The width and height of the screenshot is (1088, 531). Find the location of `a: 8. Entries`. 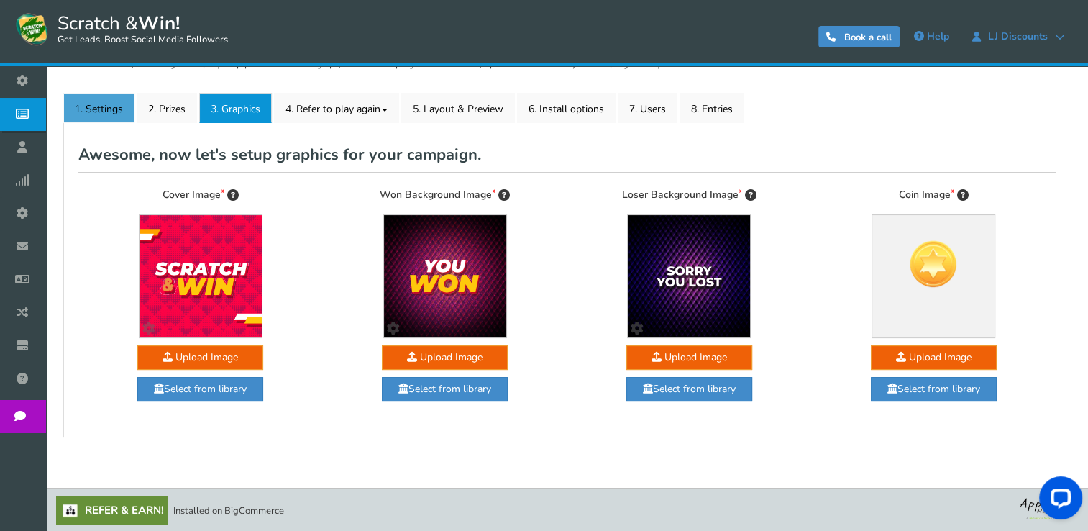

a: 8. Entries is located at coordinates (712, 108).